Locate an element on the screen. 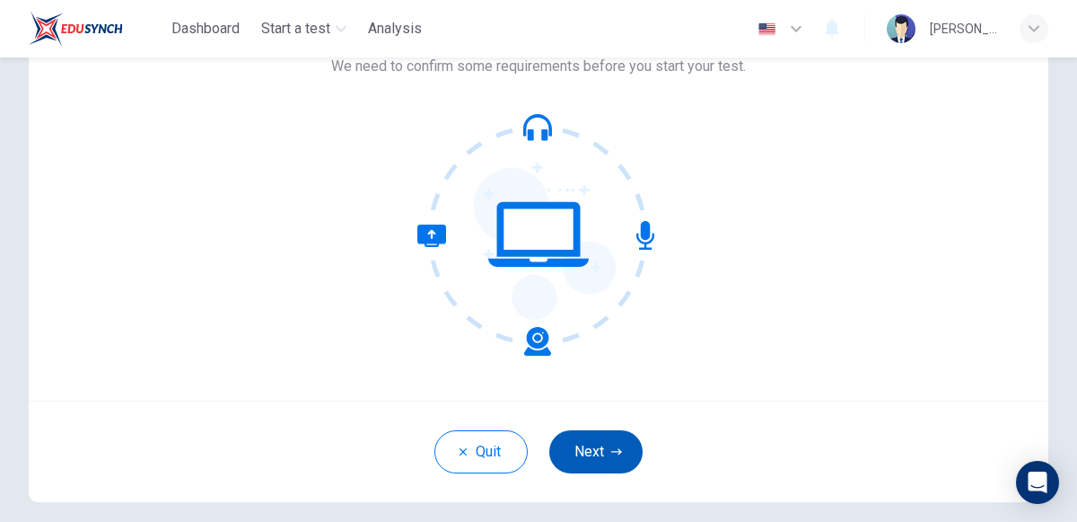 The width and height of the screenshot is (1077, 522). span: Start a test is located at coordinates (295, 29).